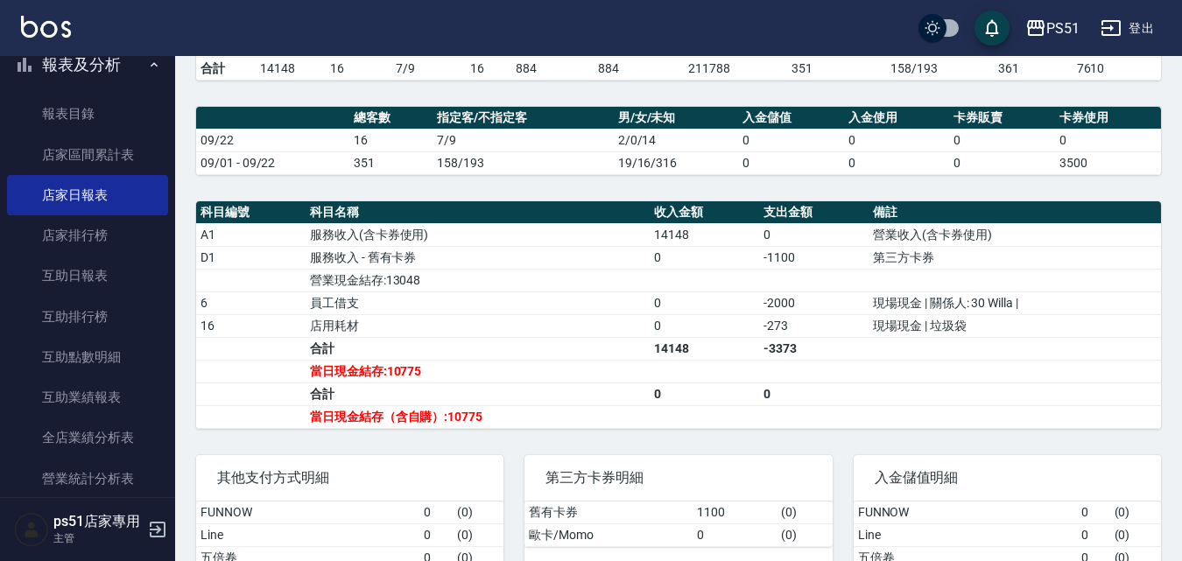 The image size is (1182, 561). I want to click on td: -2000, so click(814, 303).